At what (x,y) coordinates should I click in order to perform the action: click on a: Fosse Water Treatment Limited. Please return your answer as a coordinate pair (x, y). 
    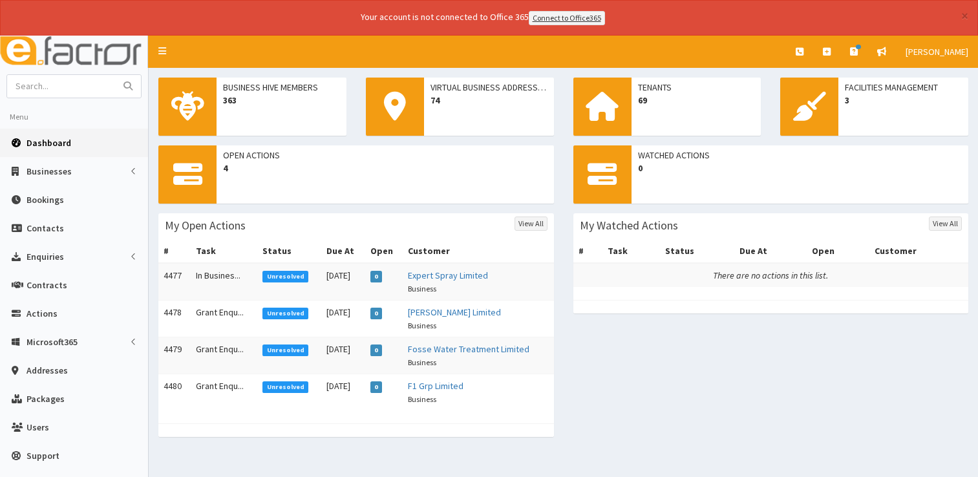
    Looking at the image, I should click on (468, 349).